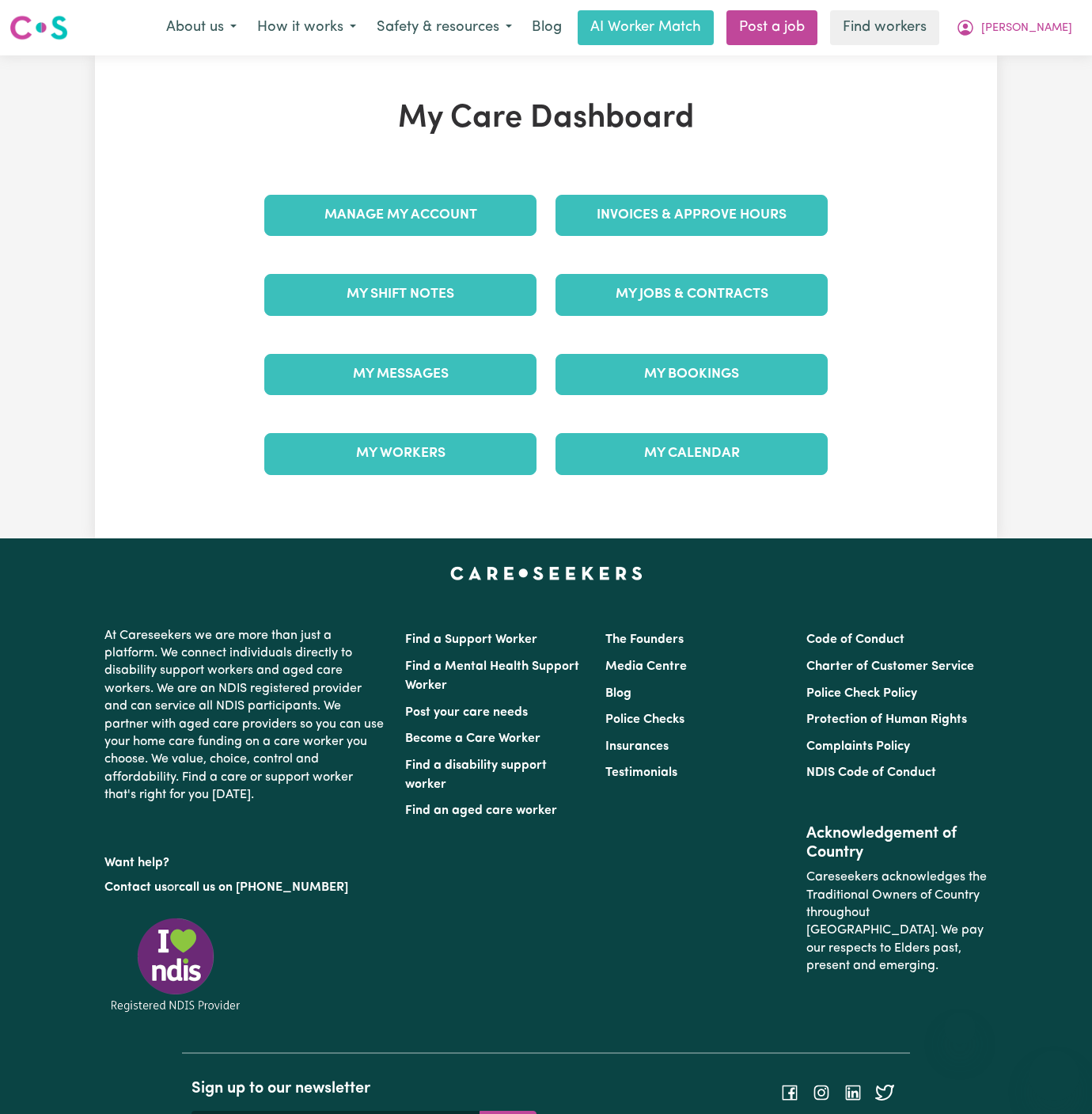  I want to click on a: My Calendar, so click(692, 454).